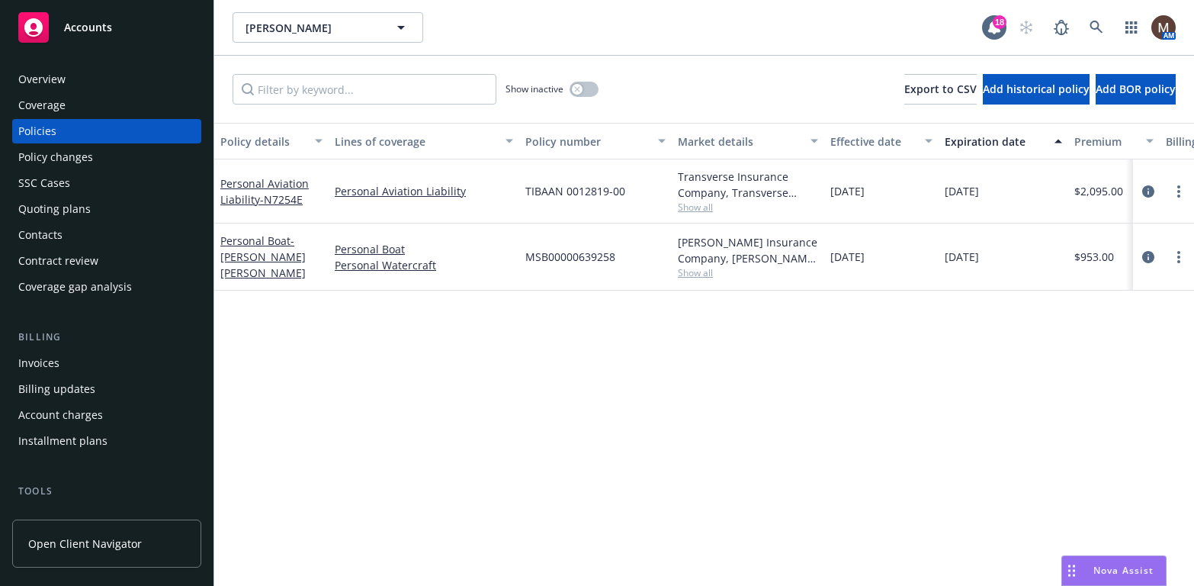 The image size is (1194, 586). What do you see at coordinates (107, 131) in the screenshot?
I see `a: Policies` at bounding box center [107, 131].